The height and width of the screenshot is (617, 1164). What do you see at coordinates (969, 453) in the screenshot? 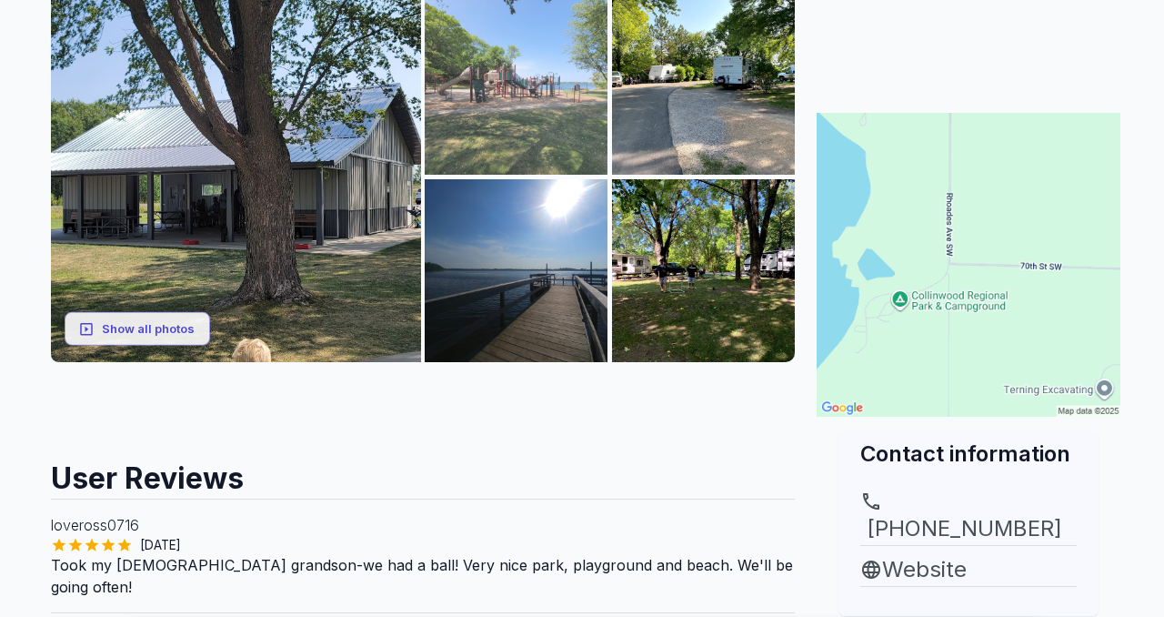
I see `h2: Contact information` at bounding box center [969, 453].